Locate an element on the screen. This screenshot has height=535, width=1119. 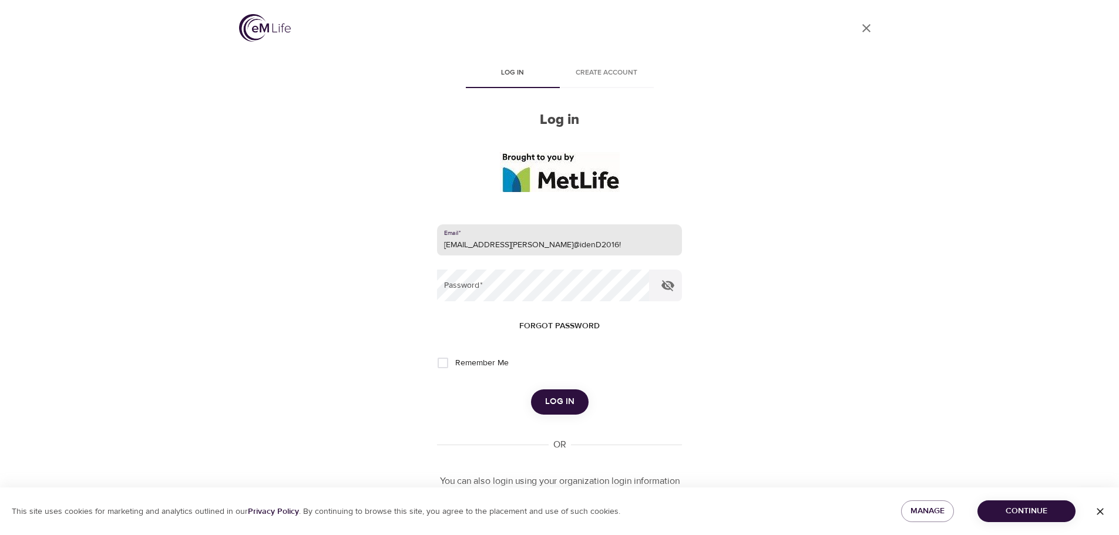
span: Manage is located at coordinates (928, 511).